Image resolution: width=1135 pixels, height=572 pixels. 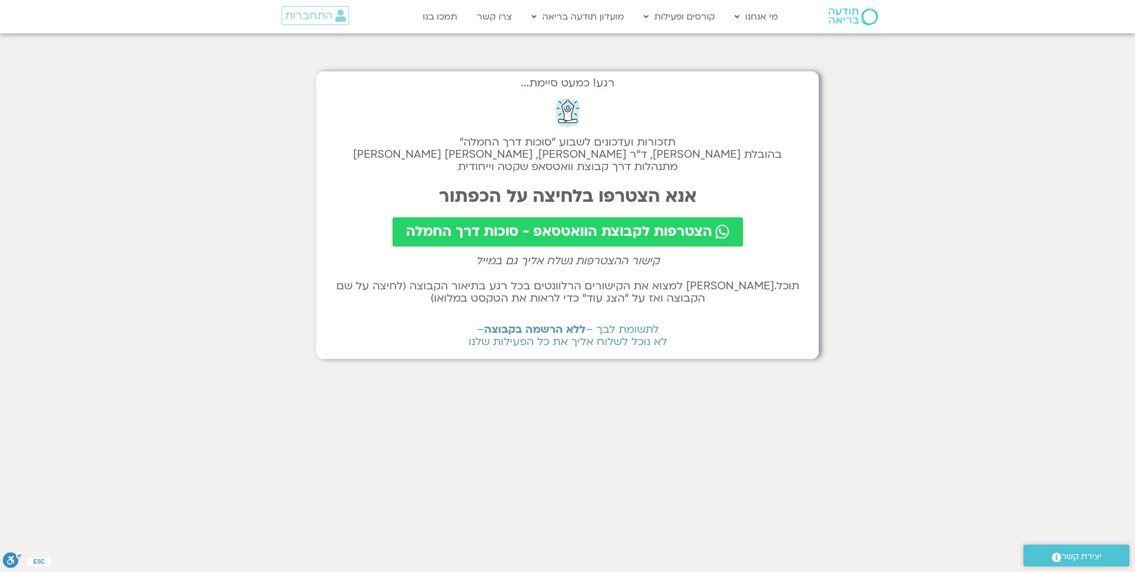 I want to click on a: התחברות, so click(x=315, y=16).